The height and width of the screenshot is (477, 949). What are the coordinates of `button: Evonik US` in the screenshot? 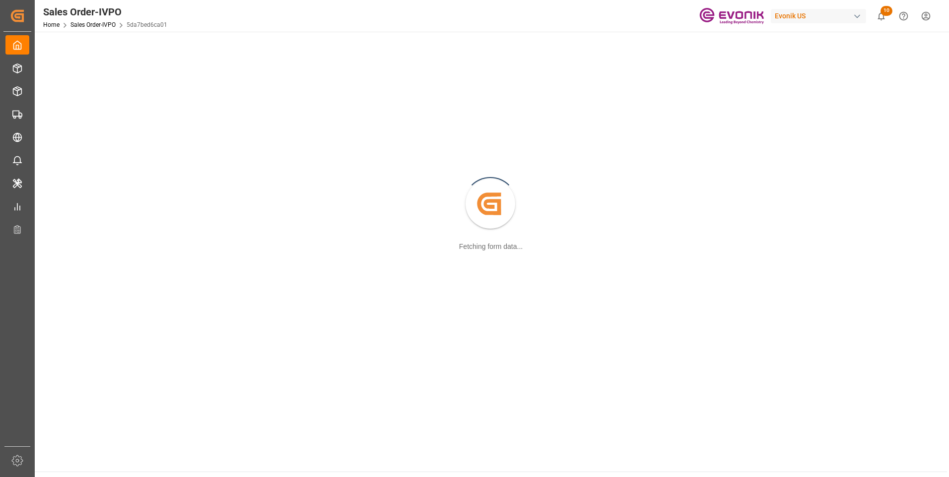 It's located at (820, 16).